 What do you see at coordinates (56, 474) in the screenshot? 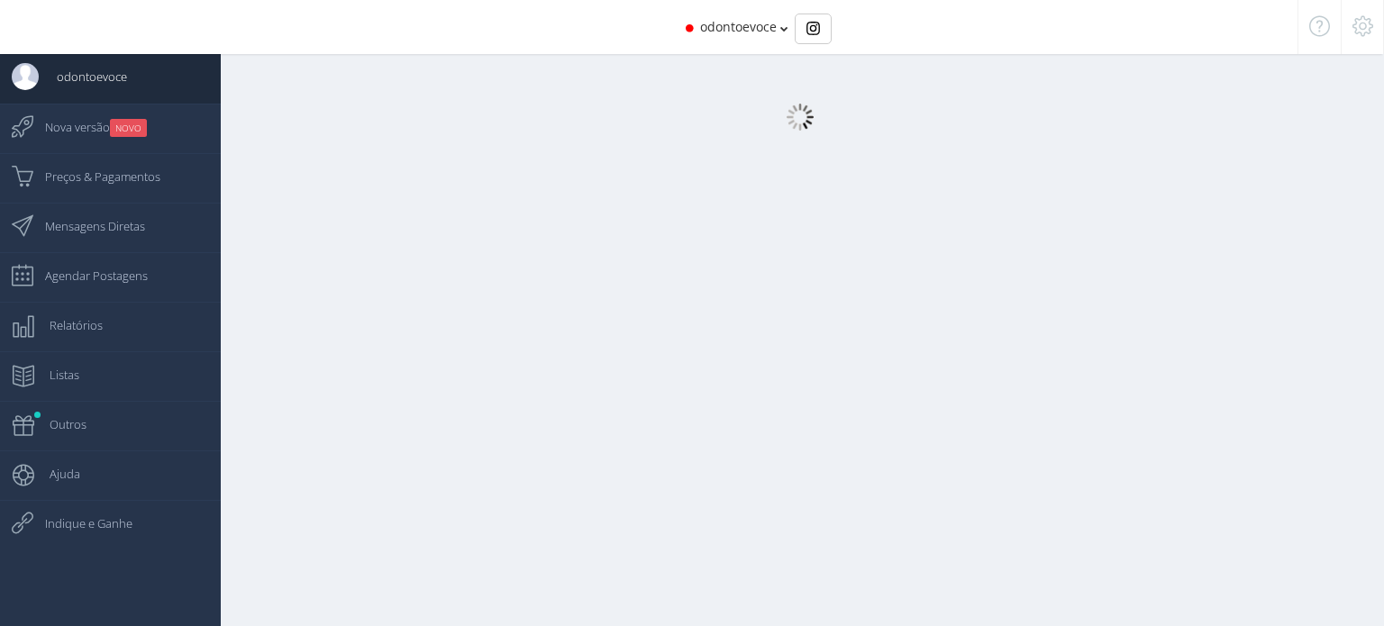
I see `span: Ajuda` at bounding box center [56, 474].